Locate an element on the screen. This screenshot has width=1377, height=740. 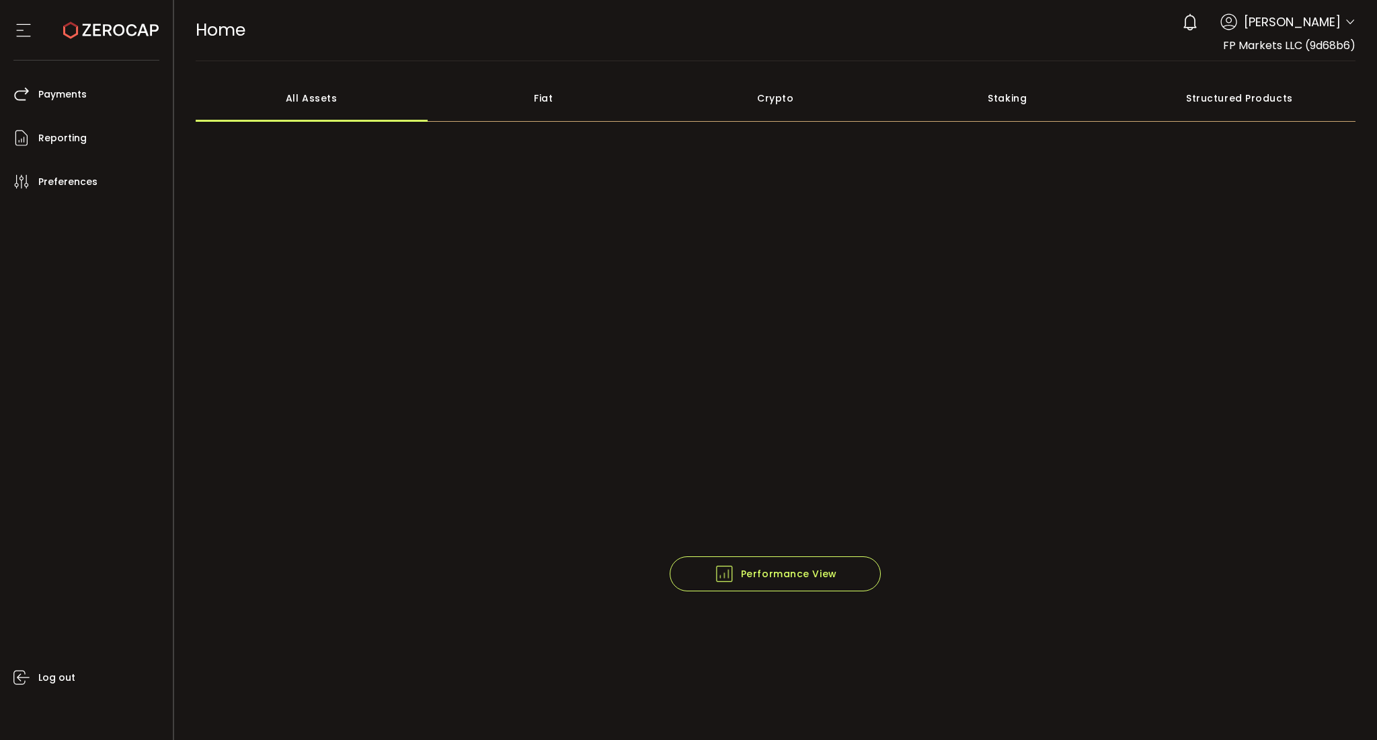
span: Home is located at coordinates (221, 30).